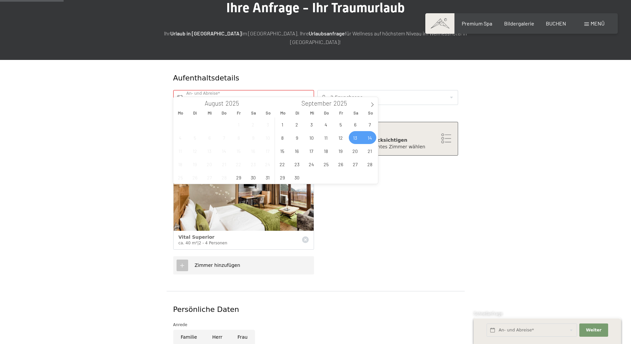 The width and height of the screenshot is (631, 344). I want to click on span: August 3, 2025, so click(268, 124).